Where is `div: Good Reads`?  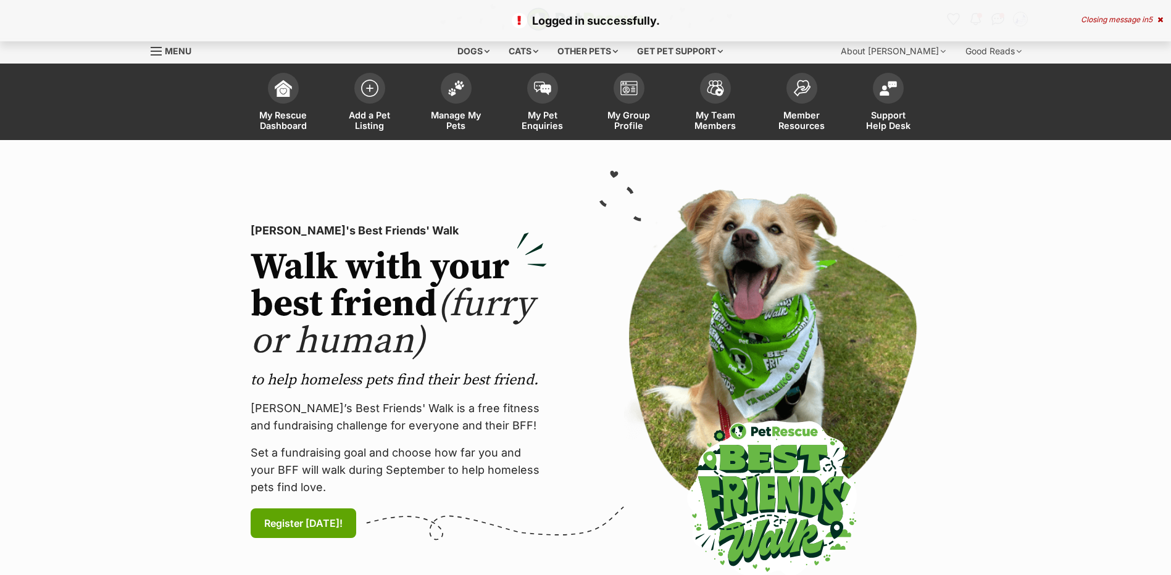
div: Good Reads is located at coordinates (993, 51).